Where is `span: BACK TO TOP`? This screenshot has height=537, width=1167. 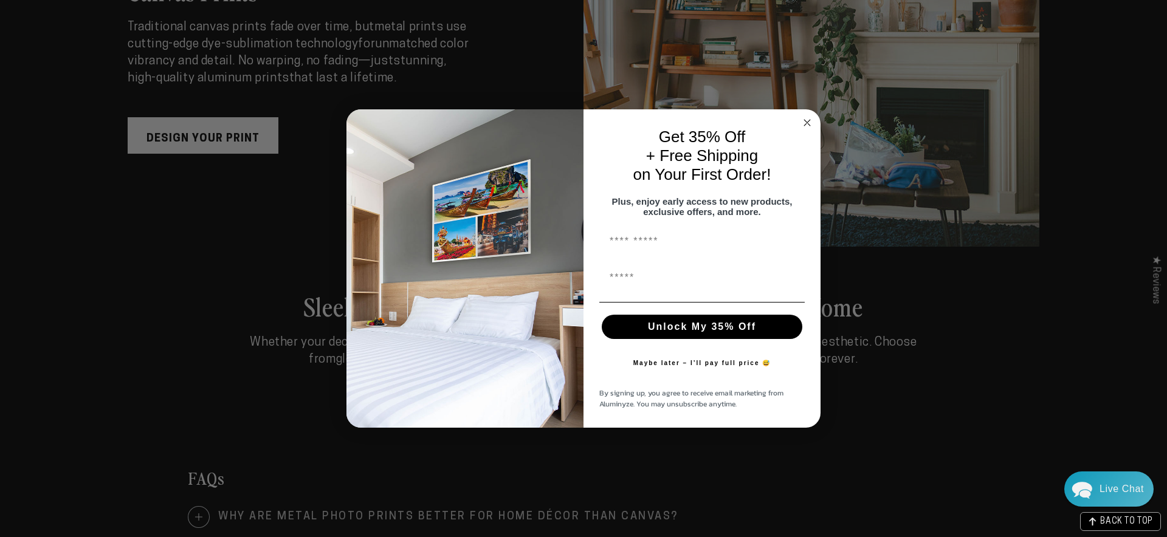 span: BACK TO TOP is located at coordinates (1127, 522).